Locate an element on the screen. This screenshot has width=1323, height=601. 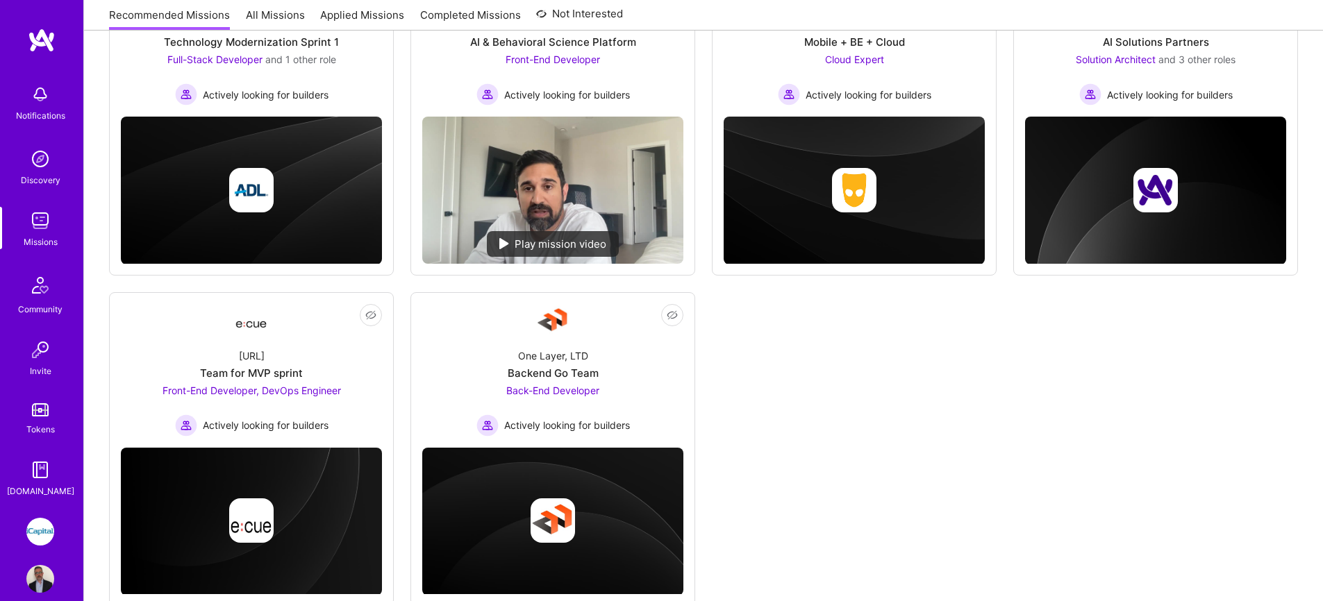
span: Back-End Developer is located at coordinates (553, 390).